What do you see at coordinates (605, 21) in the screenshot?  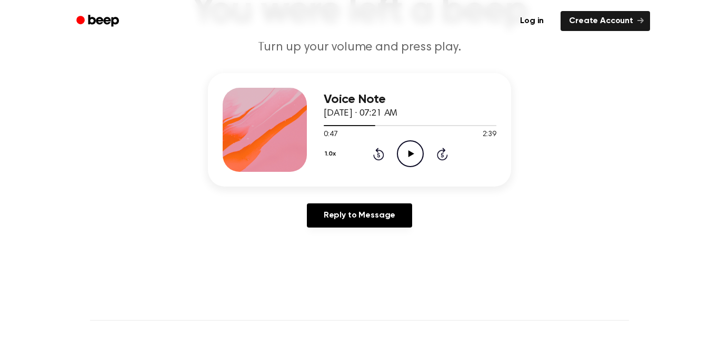 I see `a: Create Account` at bounding box center [605, 21].